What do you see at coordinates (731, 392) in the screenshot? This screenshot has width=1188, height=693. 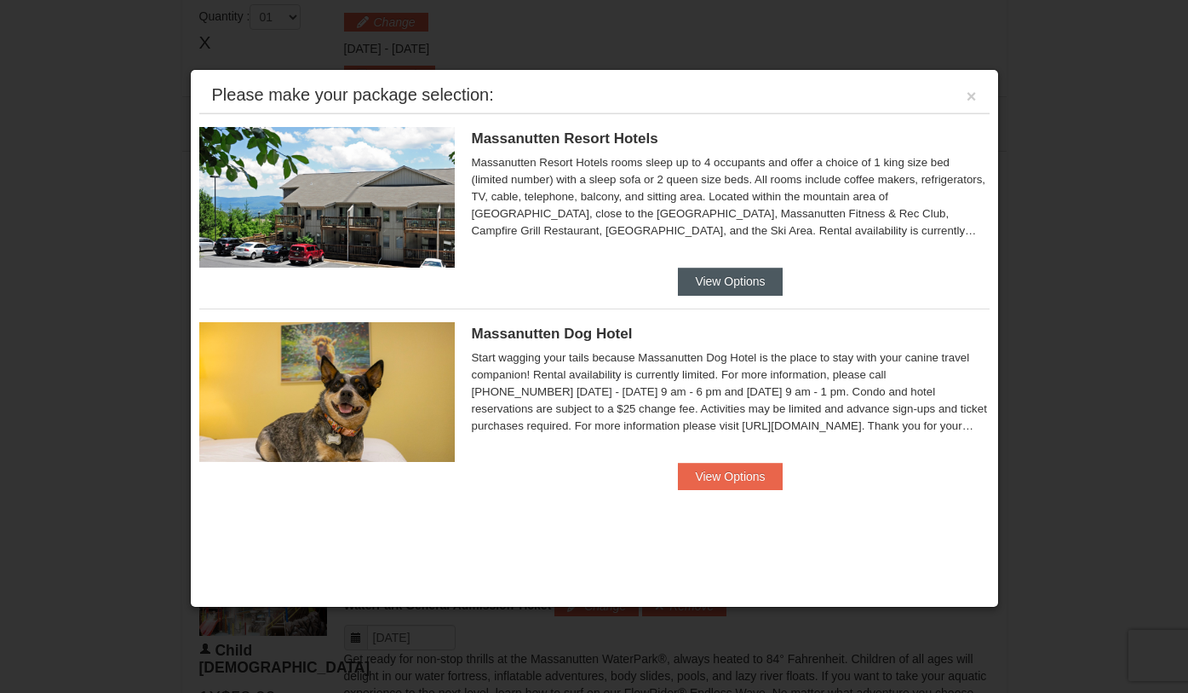 I see `div: Start wagging your tails because Massanutten Dog Hotel is the place to stay with your canine trav...` at bounding box center [731, 392].